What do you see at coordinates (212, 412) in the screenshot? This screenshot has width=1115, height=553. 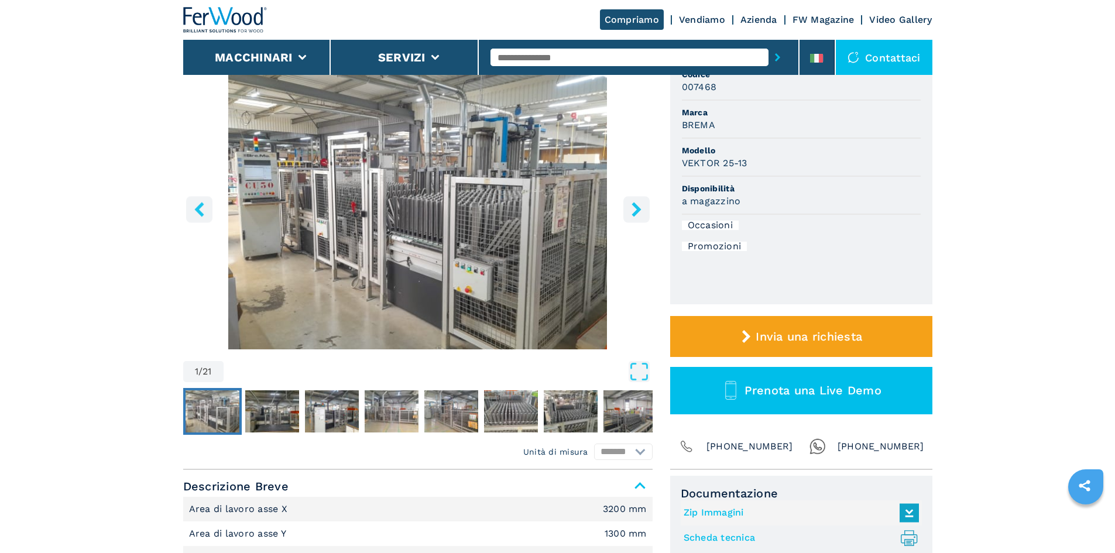 I see `button: Go to Slide 1` at bounding box center [212, 412].